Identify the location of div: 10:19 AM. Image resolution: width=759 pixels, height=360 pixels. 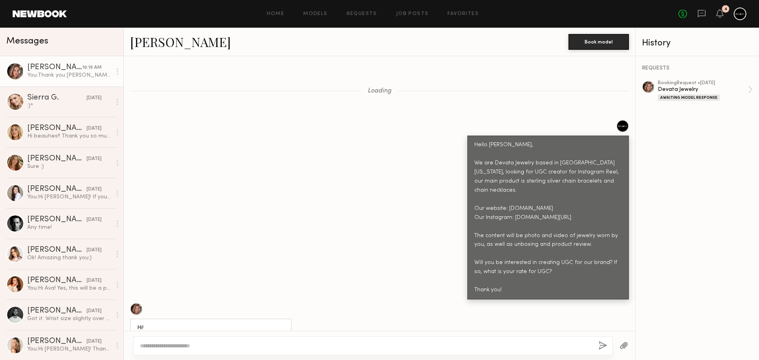
(92, 68).